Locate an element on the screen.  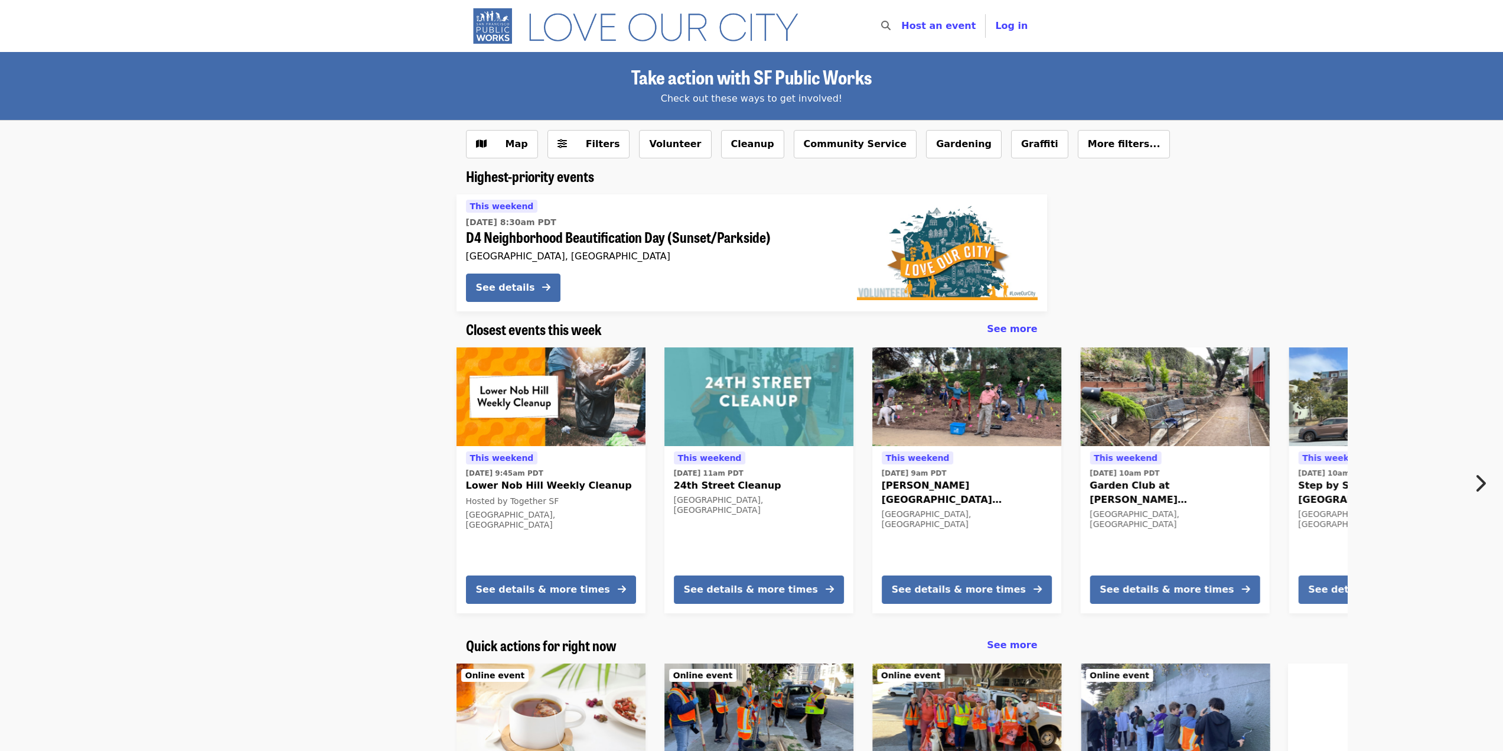
button: Cleanup is located at coordinates (752, 144).